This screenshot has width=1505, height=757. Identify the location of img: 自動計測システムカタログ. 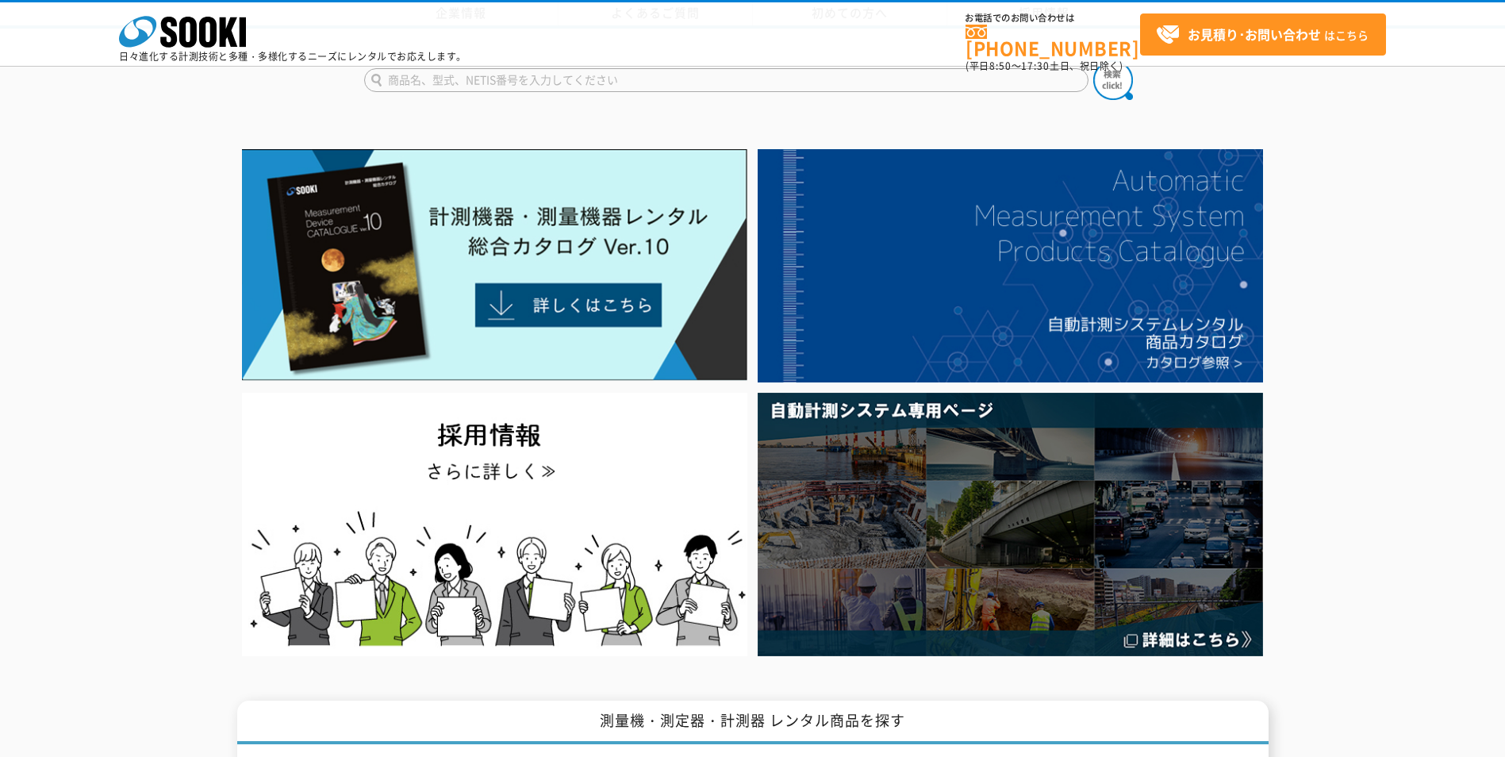
(1010, 266).